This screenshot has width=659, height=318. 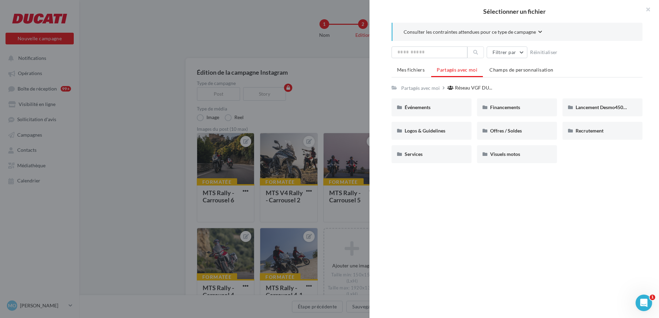 What do you see at coordinates (514, 11) in the screenshot?
I see `h2: Sélectionner un fichier` at bounding box center [514, 11].